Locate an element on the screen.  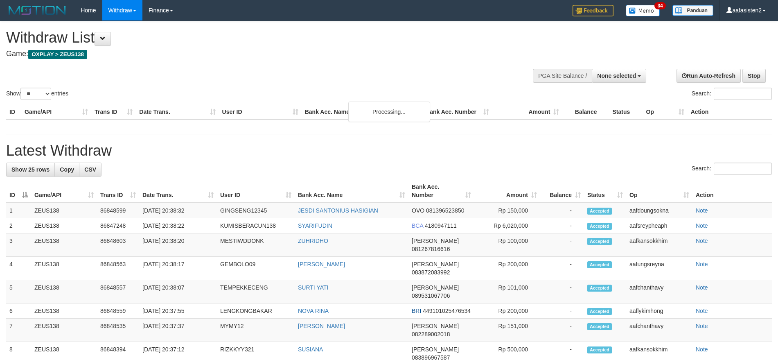
td: aafsreypheaph is located at coordinates (659, 225).